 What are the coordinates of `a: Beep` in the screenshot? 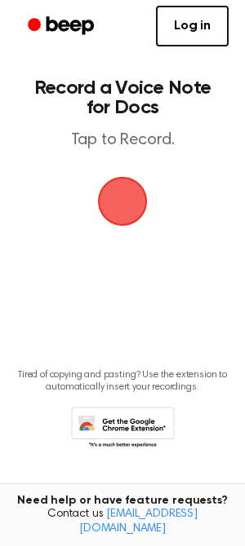 It's located at (62, 26).